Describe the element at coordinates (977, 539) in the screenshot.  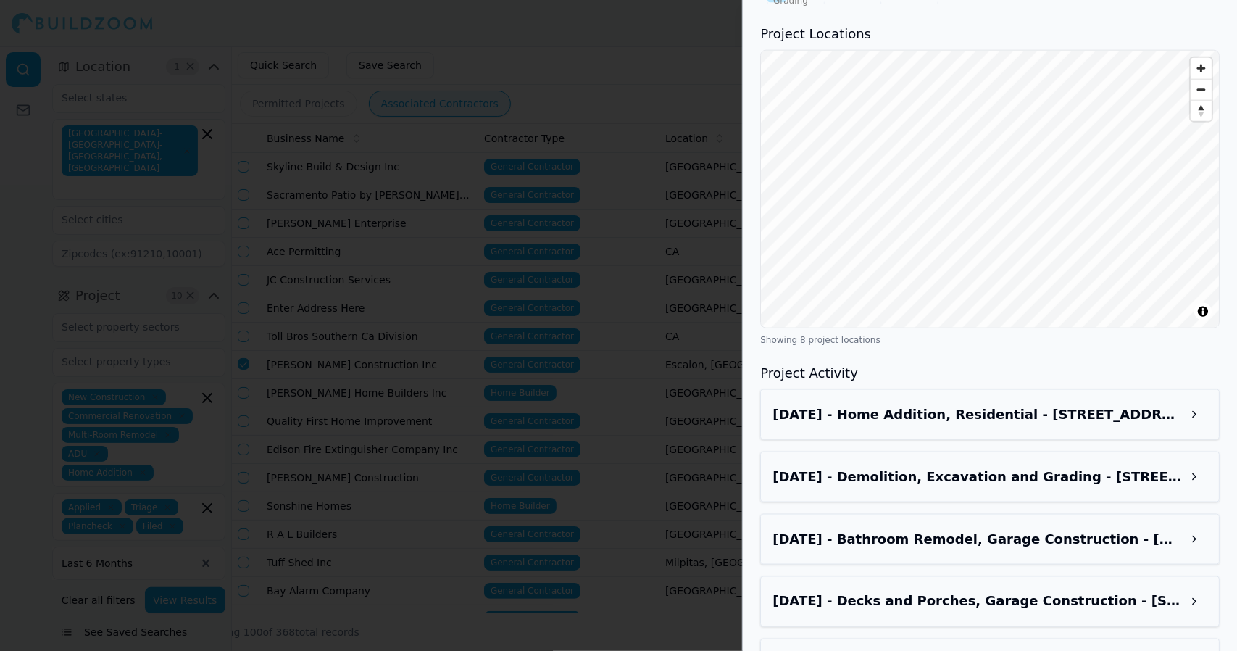
I see `h3: Jul 20, 2025 - Bathroom Remodel, Garage Construction - 1240 Mariemont Ave, Sacramento, CA, 95864` at that location.